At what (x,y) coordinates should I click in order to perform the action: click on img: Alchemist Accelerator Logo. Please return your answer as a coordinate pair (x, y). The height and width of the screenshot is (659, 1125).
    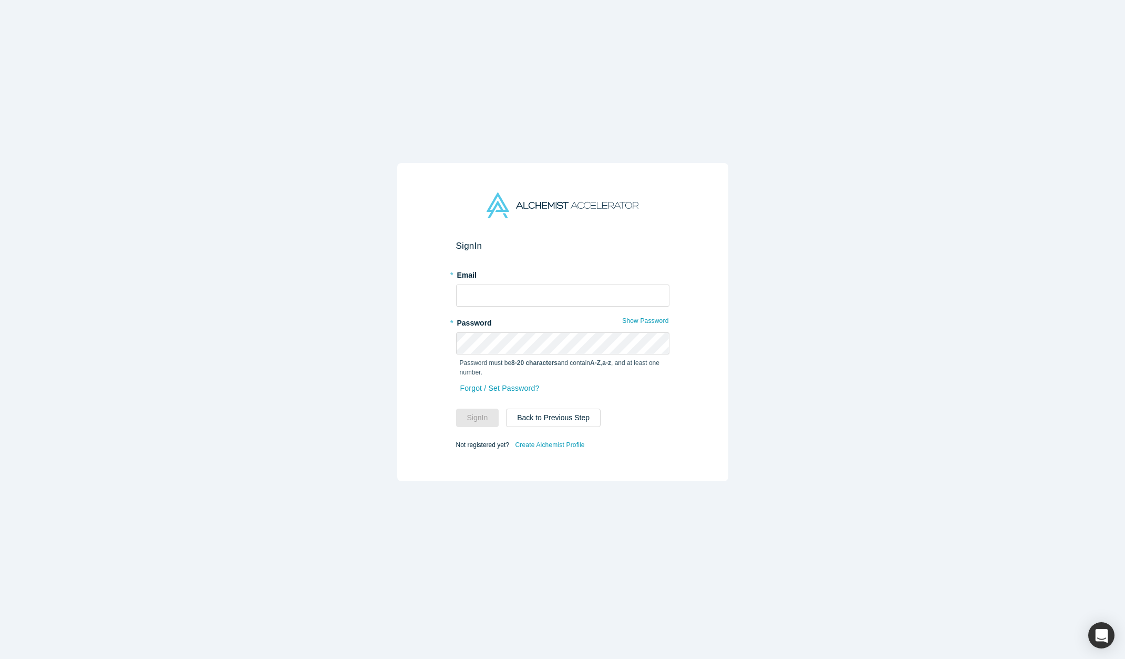
    Looking at the image, I should click on (562, 205).